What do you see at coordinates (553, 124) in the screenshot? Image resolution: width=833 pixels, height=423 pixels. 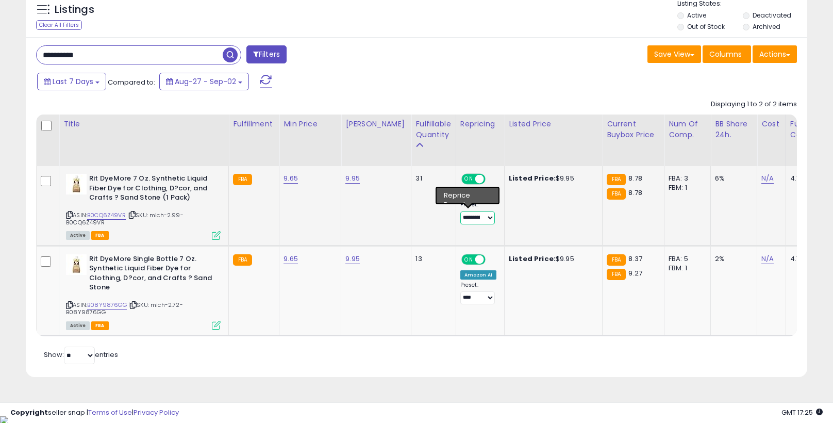 I see `div: Listed Price` at bounding box center [553, 124].